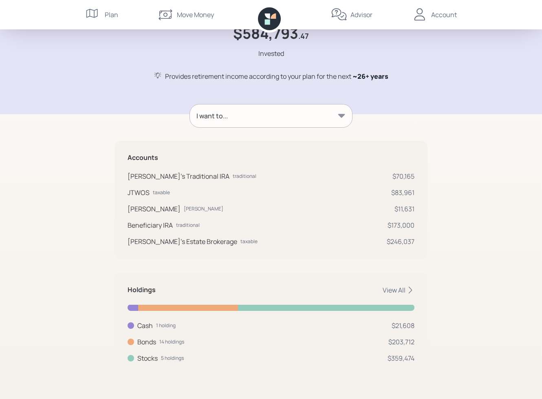 The width and height of the screenshot is (542, 399). What do you see at coordinates (401, 241) in the screenshot?
I see `div: $246,037` at bounding box center [401, 241].